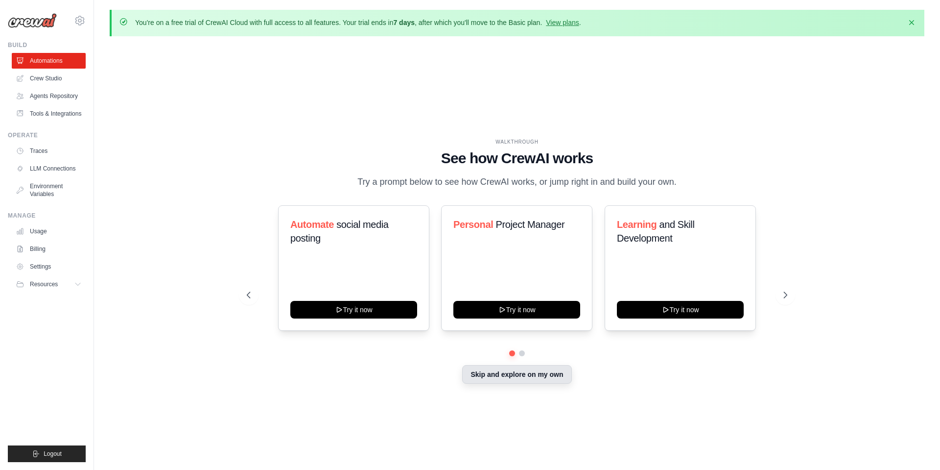 This screenshot has height=470, width=940. What do you see at coordinates (47, 45) in the screenshot?
I see `div: Build` at bounding box center [47, 45].